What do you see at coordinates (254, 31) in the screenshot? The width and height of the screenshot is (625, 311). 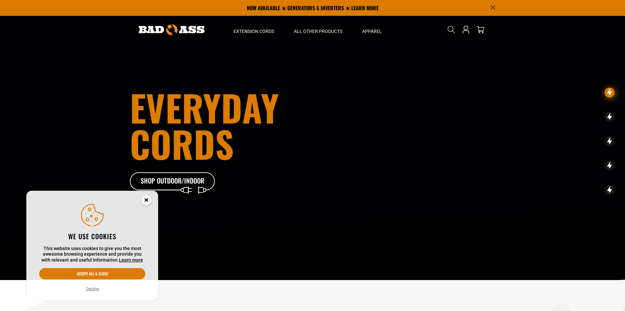 I see `span: Extension Cords` at bounding box center [254, 31].